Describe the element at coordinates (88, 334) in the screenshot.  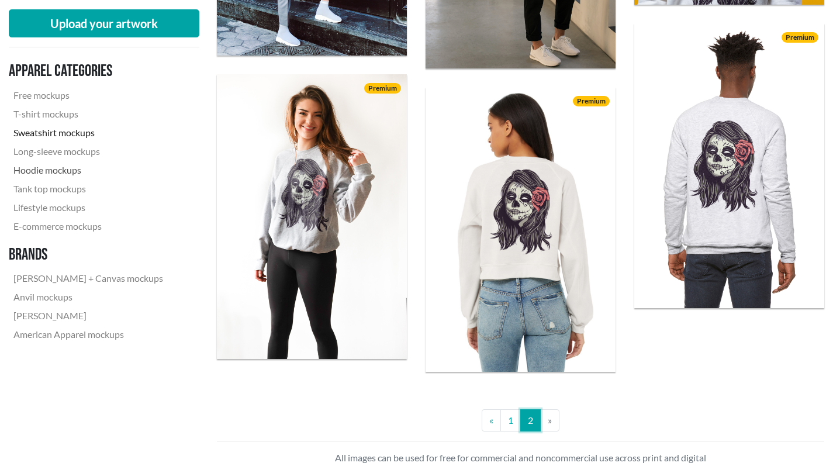
I see `a: American Apparel mockups` at that location.